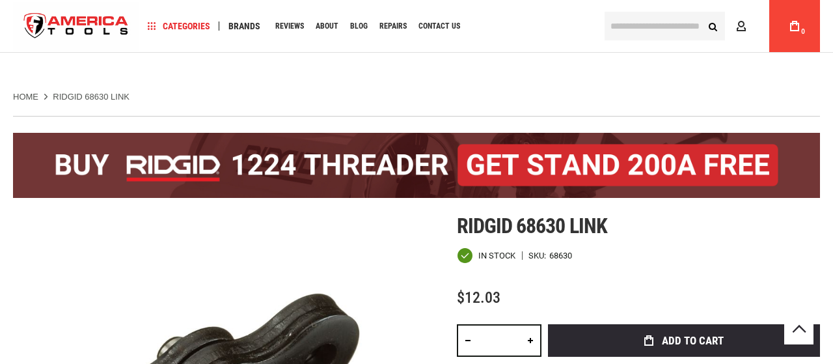 The height and width of the screenshot is (364, 833). What do you see at coordinates (439, 26) in the screenshot?
I see `span: Contact Us` at bounding box center [439, 26].